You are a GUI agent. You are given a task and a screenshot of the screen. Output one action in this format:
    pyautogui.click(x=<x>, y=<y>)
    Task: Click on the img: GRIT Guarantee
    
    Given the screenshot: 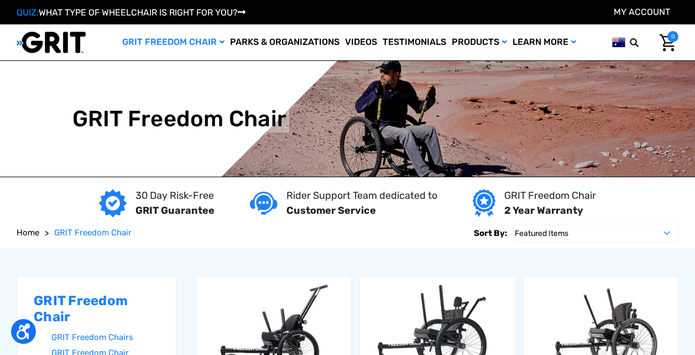 What is the action you would take?
    pyautogui.click(x=113, y=203)
    